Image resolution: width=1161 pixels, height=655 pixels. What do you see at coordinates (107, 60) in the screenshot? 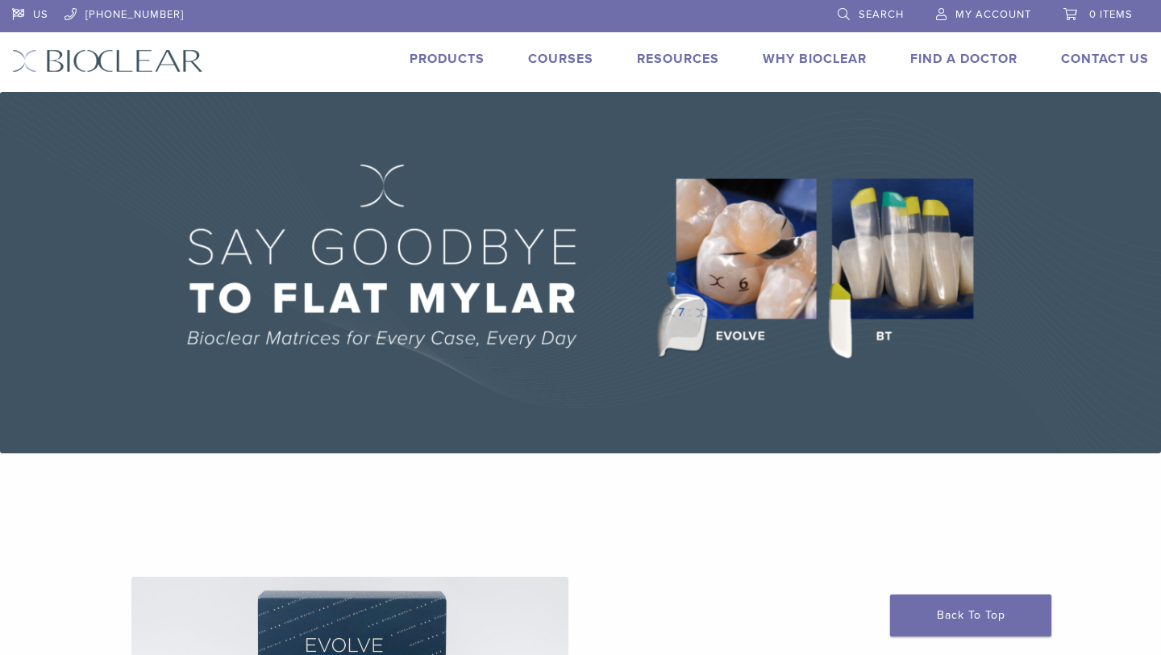
I see `img: Bioclear` at bounding box center [107, 60].